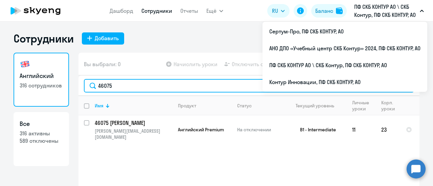 The image size is (433, 186). Describe the element at coordinates (339, 11) in the screenshot. I see `img: balance` at that location.